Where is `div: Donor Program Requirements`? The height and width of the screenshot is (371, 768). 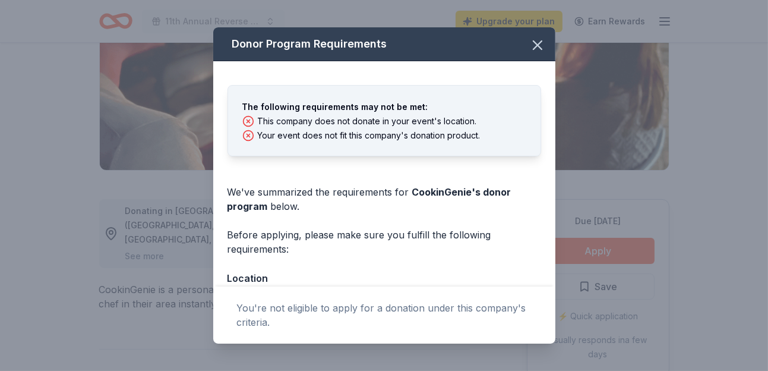
div: Donor Program Requirements is located at coordinates (384, 44).